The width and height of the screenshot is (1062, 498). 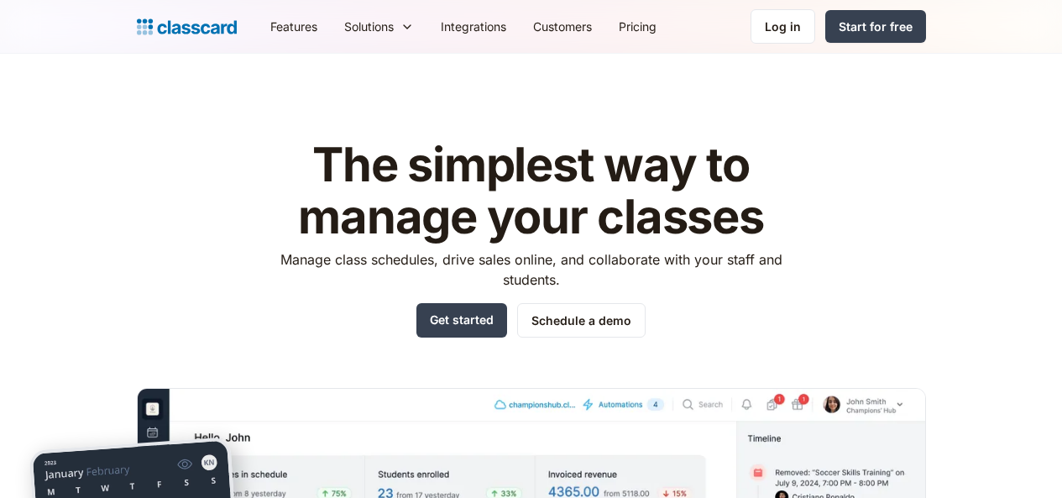 I want to click on div: Log in, so click(x=782, y=26).